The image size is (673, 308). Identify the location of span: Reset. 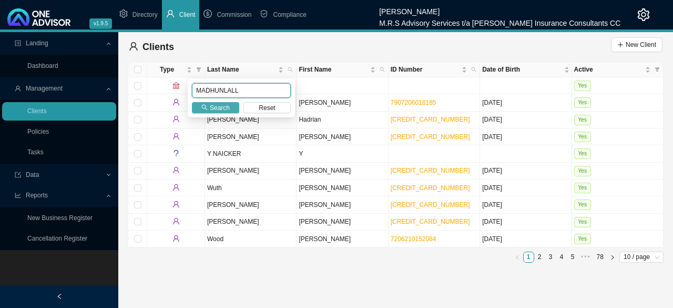
(267, 108).